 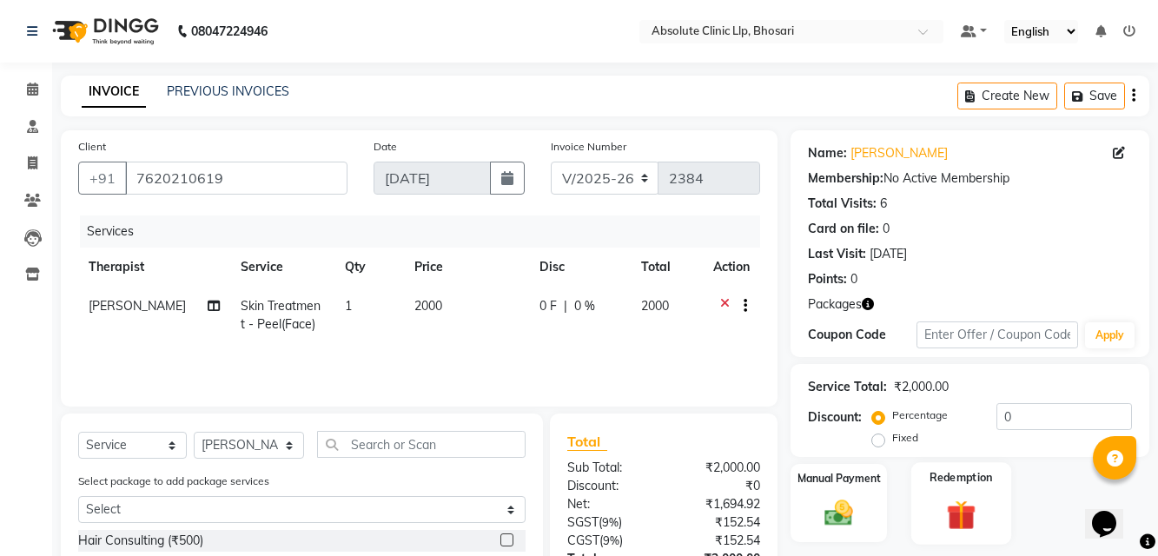 I want to click on span: CGST, so click(x=583, y=540).